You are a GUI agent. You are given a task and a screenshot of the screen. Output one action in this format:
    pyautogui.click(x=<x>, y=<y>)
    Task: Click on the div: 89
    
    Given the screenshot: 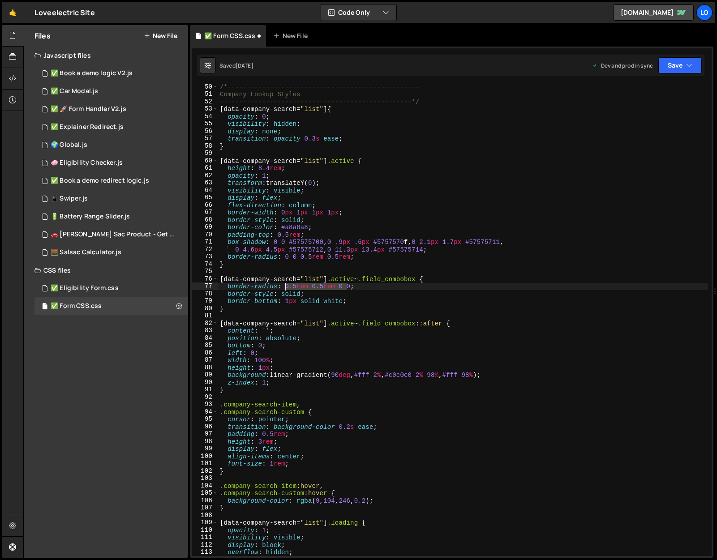 What is the action you would take?
    pyautogui.click(x=205, y=375)
    